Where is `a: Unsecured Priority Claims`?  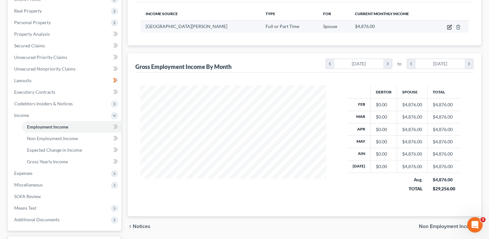 a: Unsecured Priority Claims is located at coordinates (65, 57).